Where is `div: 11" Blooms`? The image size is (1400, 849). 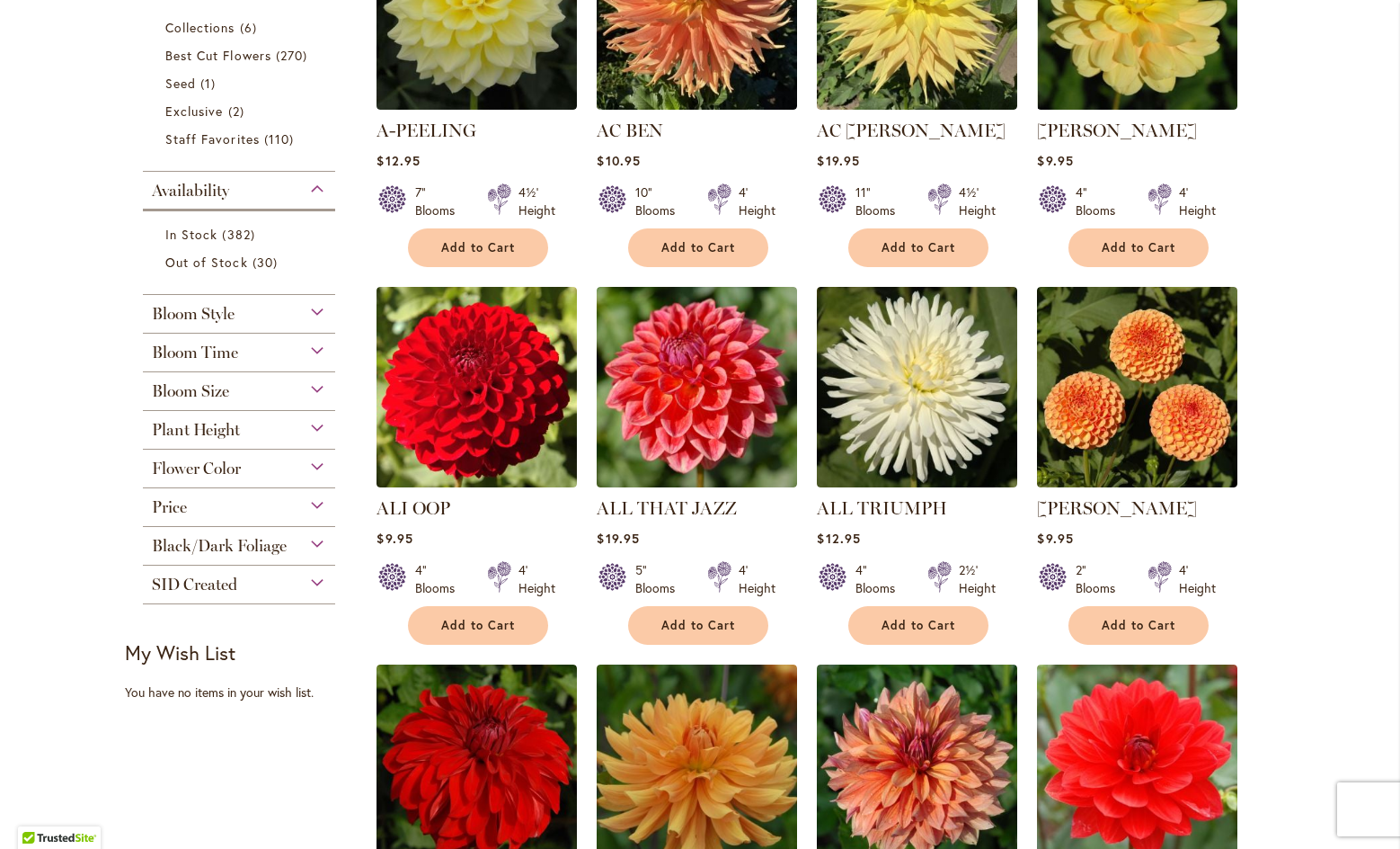
div: 11" Blooms is located at coordinates (880, 201).